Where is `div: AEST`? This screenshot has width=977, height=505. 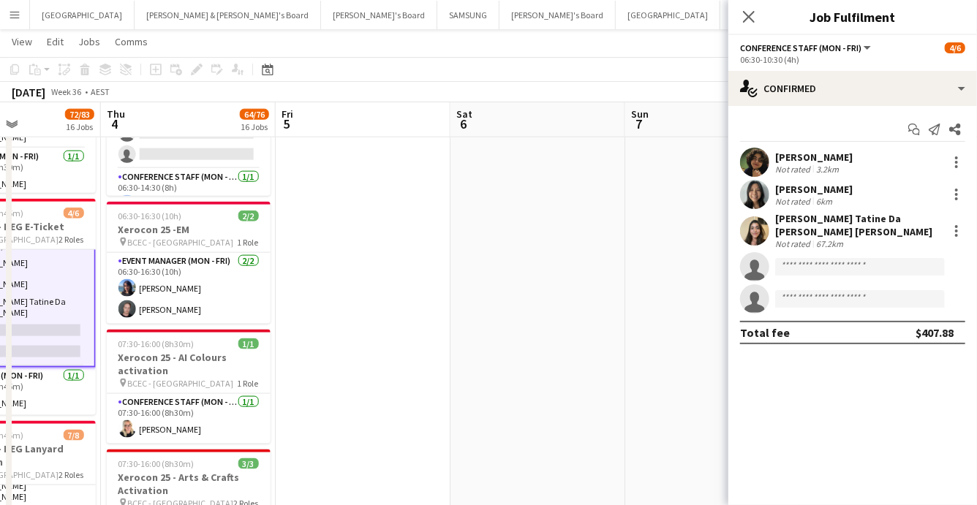
div: AEST is located at coordinates (100, 91).